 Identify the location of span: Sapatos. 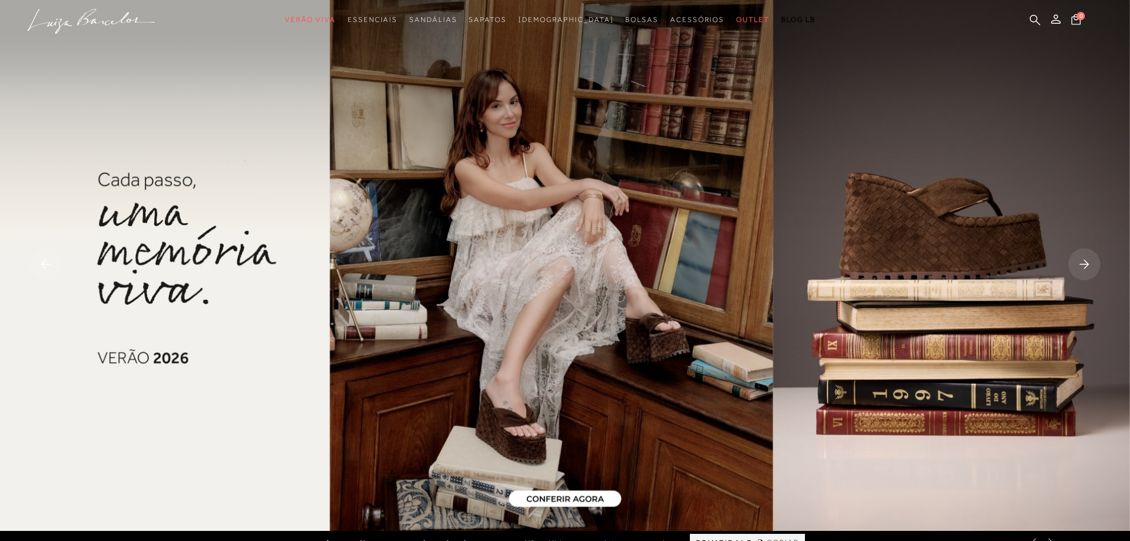
(487, 20).